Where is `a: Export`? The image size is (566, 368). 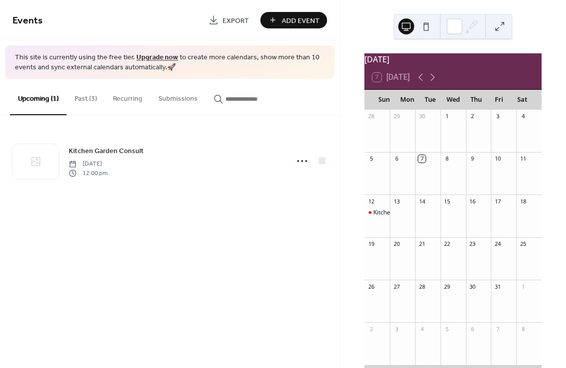 a: Export is located at coordinates (229, 20).